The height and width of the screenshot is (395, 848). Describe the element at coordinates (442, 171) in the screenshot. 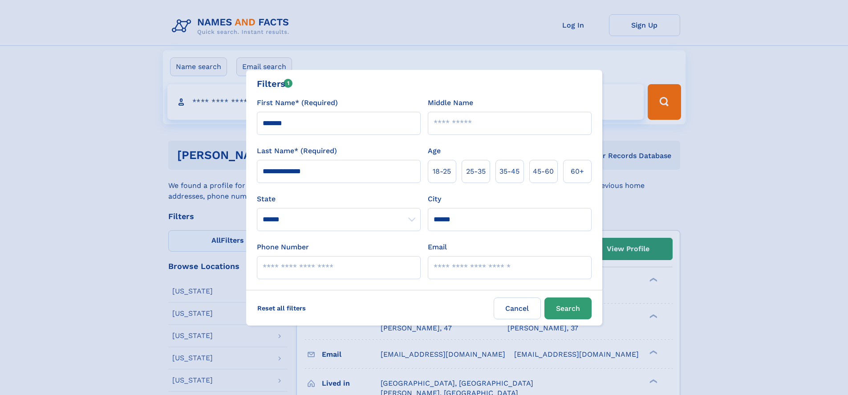

I see `span: 18‑25` at that location.